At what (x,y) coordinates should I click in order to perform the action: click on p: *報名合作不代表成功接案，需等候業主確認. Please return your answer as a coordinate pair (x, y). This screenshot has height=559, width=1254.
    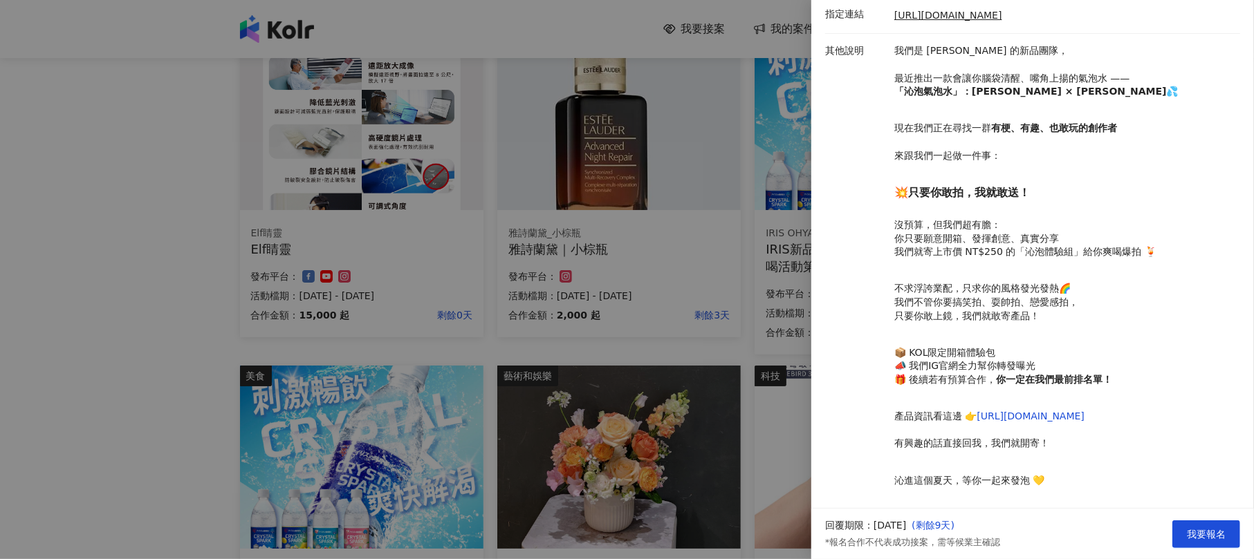
    Looking at the image, I should click on (913, 543).